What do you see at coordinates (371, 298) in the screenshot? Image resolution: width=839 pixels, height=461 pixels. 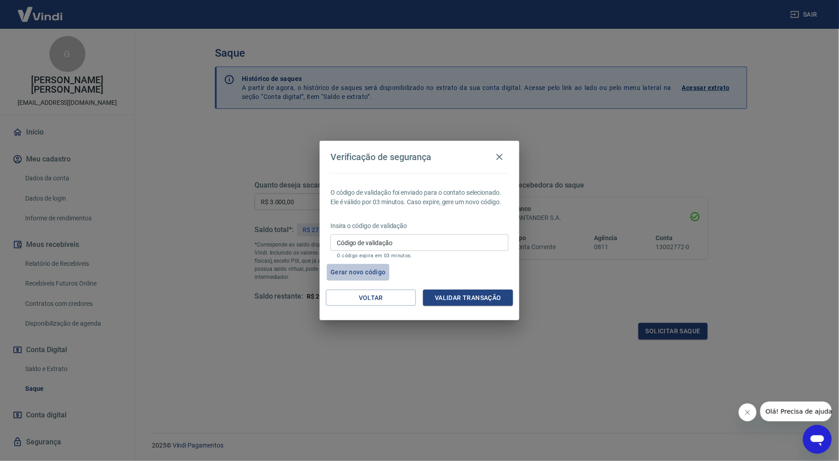 I see `button: Voltar` at bounding box center [371, 298].